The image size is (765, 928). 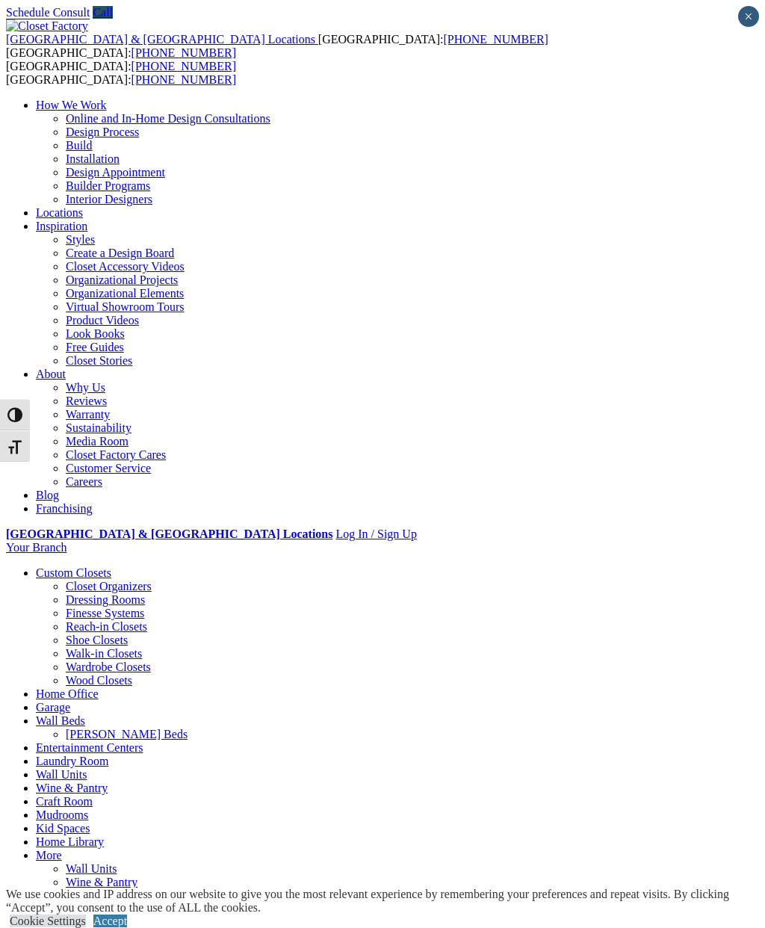 What do you see at coordinates (51, 374) in the screenshot?
I see `a: About` at bounding box center [51, 374].